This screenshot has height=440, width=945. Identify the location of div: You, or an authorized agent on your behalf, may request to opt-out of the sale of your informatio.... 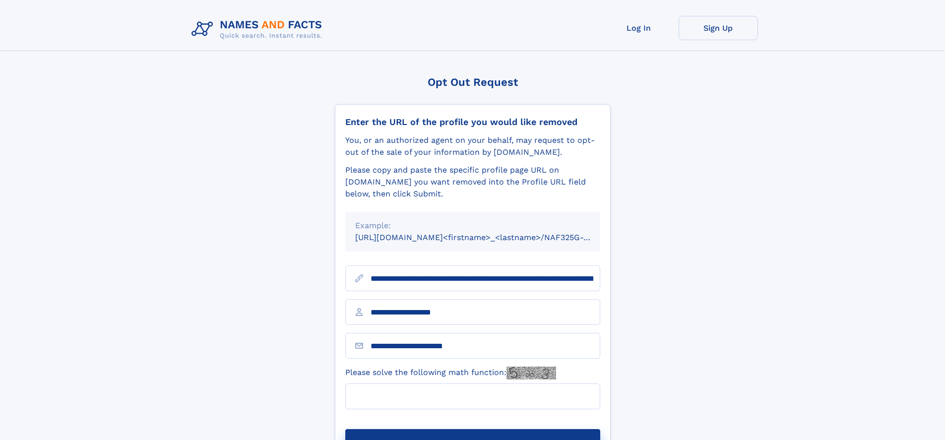
(473, 146).